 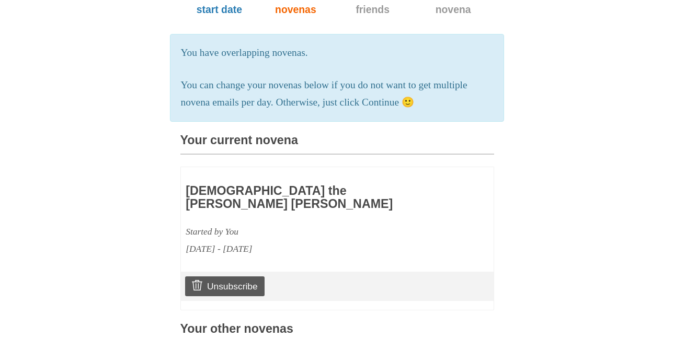 I want to click on a: Unsubscribe, so click(x=224, y=287).